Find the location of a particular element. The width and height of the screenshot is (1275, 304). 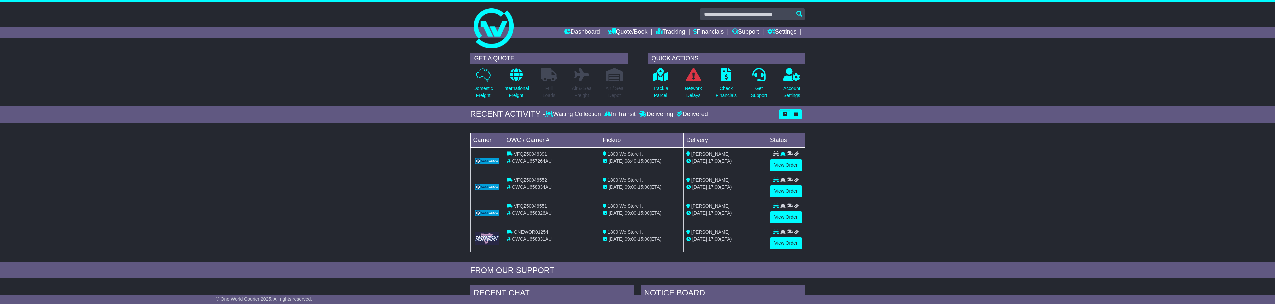

a: DomesticFreight is located at coordinates (483, 85).